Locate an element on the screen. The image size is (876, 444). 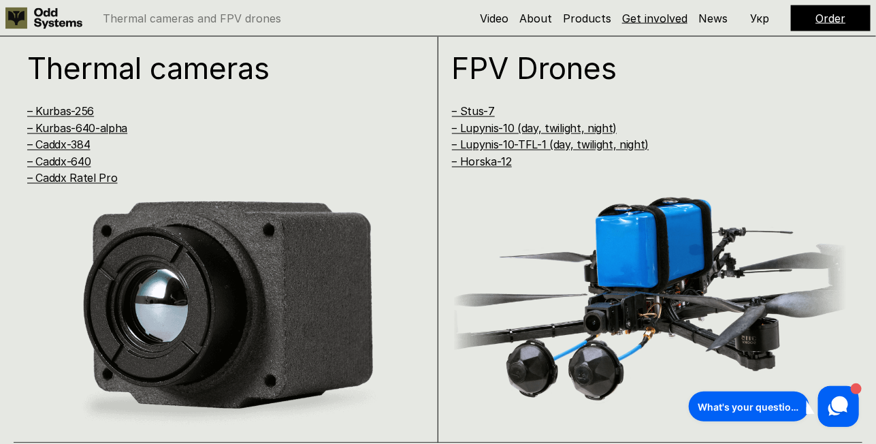
a: Video is located at coordinates (494, 18).